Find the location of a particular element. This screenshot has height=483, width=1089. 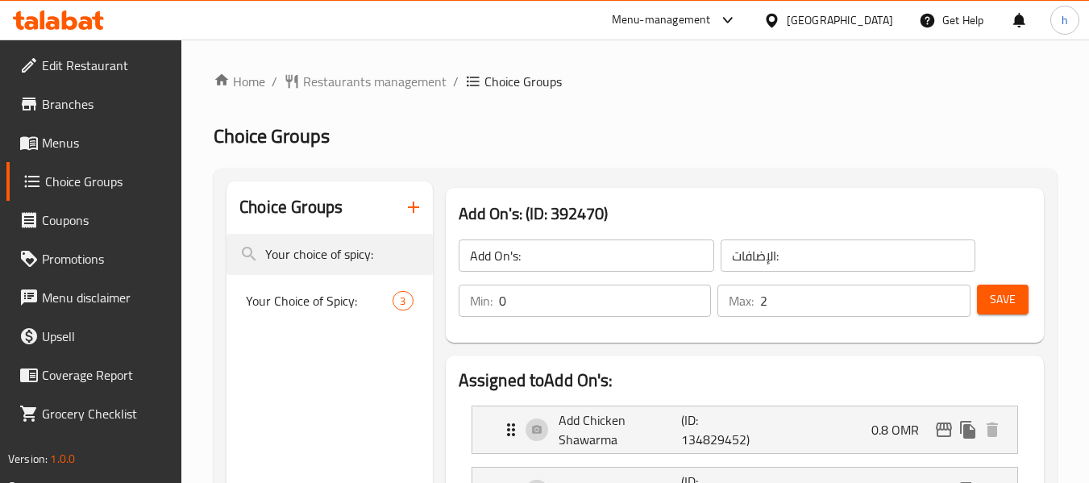

p: 0.8 OMR is located at coordinates (901, 429).